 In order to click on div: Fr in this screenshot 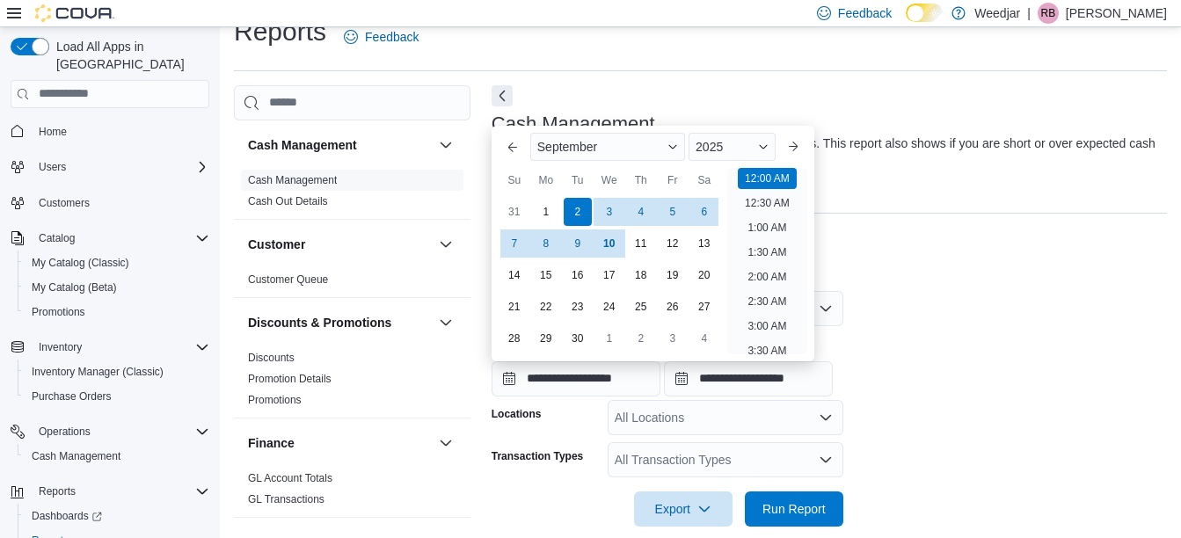, I will do `click(673, 180)`.